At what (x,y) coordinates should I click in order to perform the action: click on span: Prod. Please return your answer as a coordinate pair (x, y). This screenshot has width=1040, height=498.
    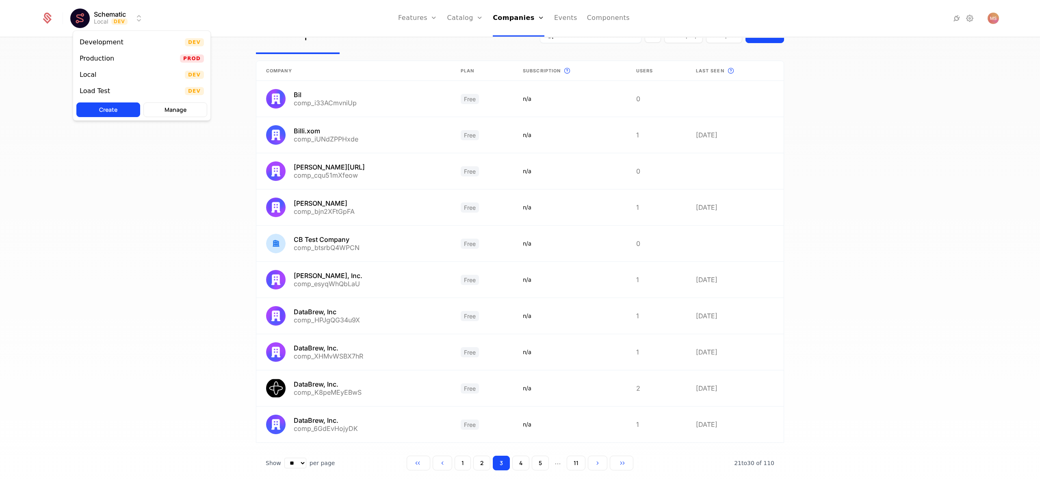
    Looking at the image, I should click on (192, 59).